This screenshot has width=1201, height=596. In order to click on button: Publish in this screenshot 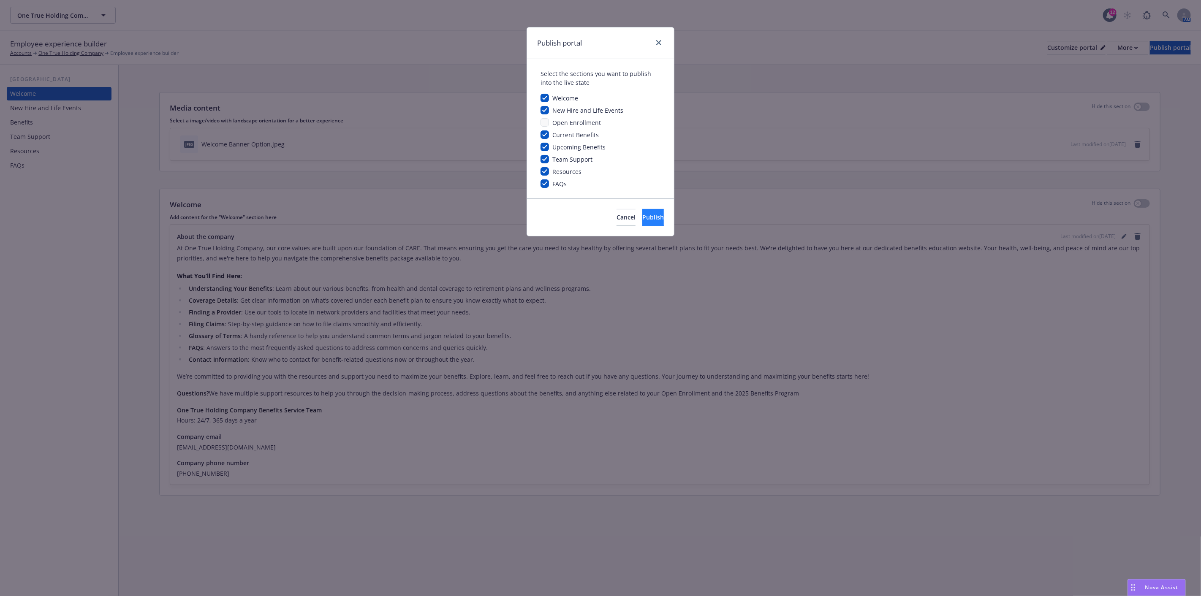, I will do `click(653, 218)`.